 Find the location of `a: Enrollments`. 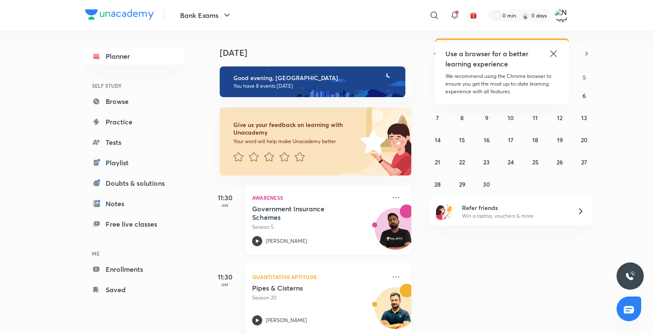

a: Enrollments is located at coordinates (135, 269).